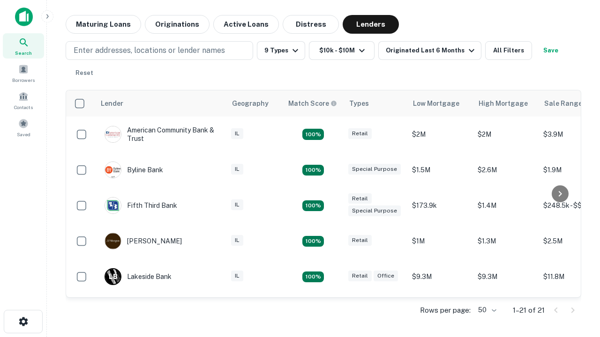  I want to click on button: Distress, so click(311, 24).